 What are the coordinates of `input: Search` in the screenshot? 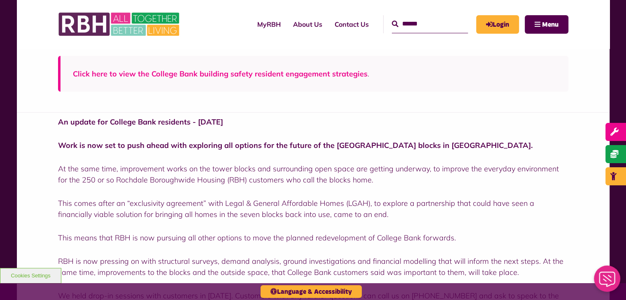 It's located at (430, 24).